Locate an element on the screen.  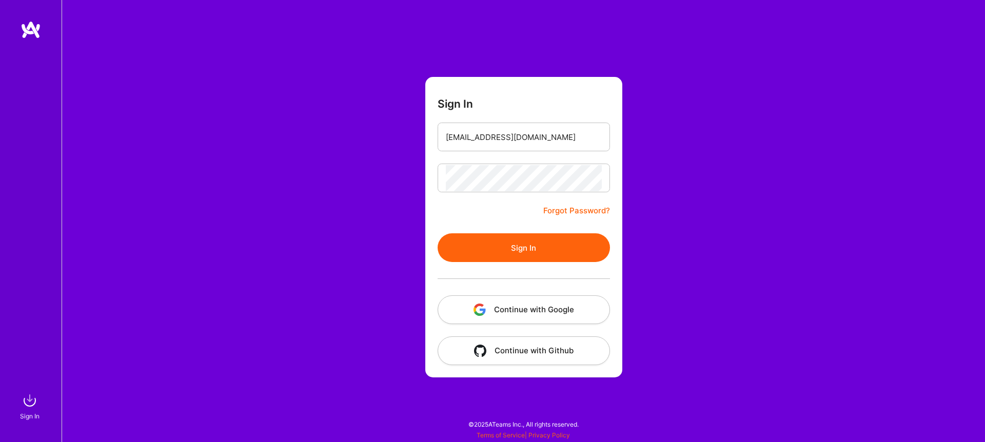
img: logo is located at coordinates (31, 30).